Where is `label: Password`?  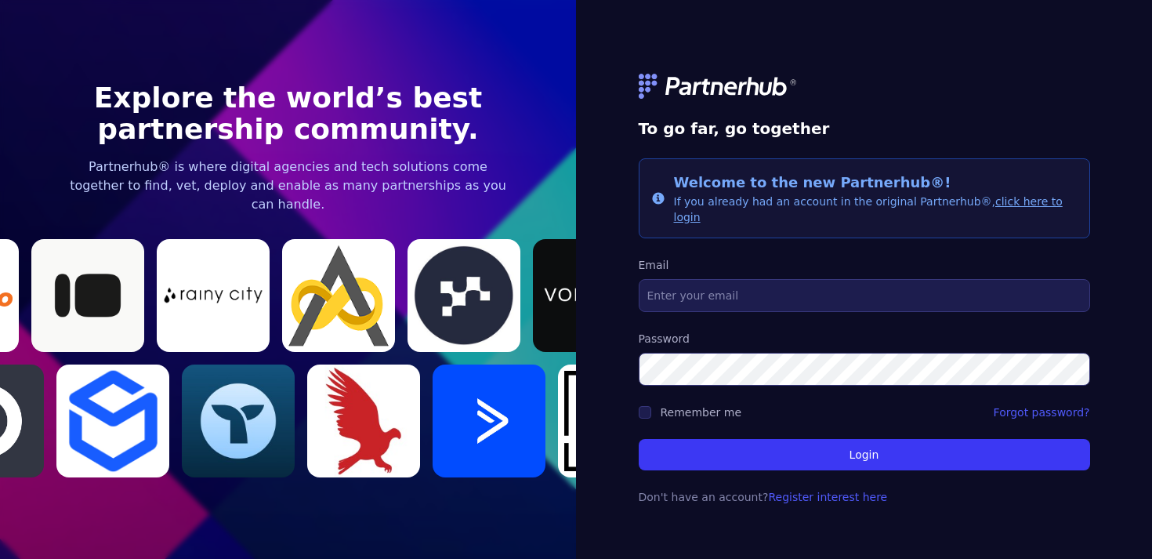
label: Password is located at coordinates (865, 339).